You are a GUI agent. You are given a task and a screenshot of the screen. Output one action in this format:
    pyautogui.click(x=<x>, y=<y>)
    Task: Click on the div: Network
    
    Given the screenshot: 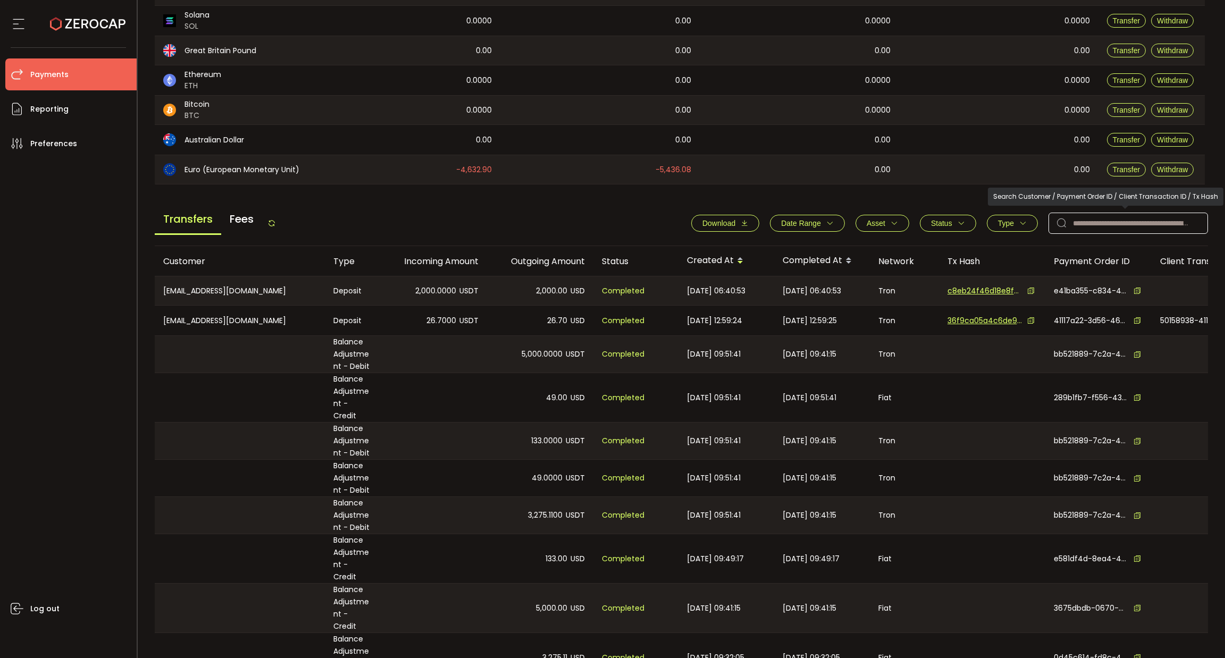 What is the action you would take?
    pyautogui.click(x=904, y=261)
    